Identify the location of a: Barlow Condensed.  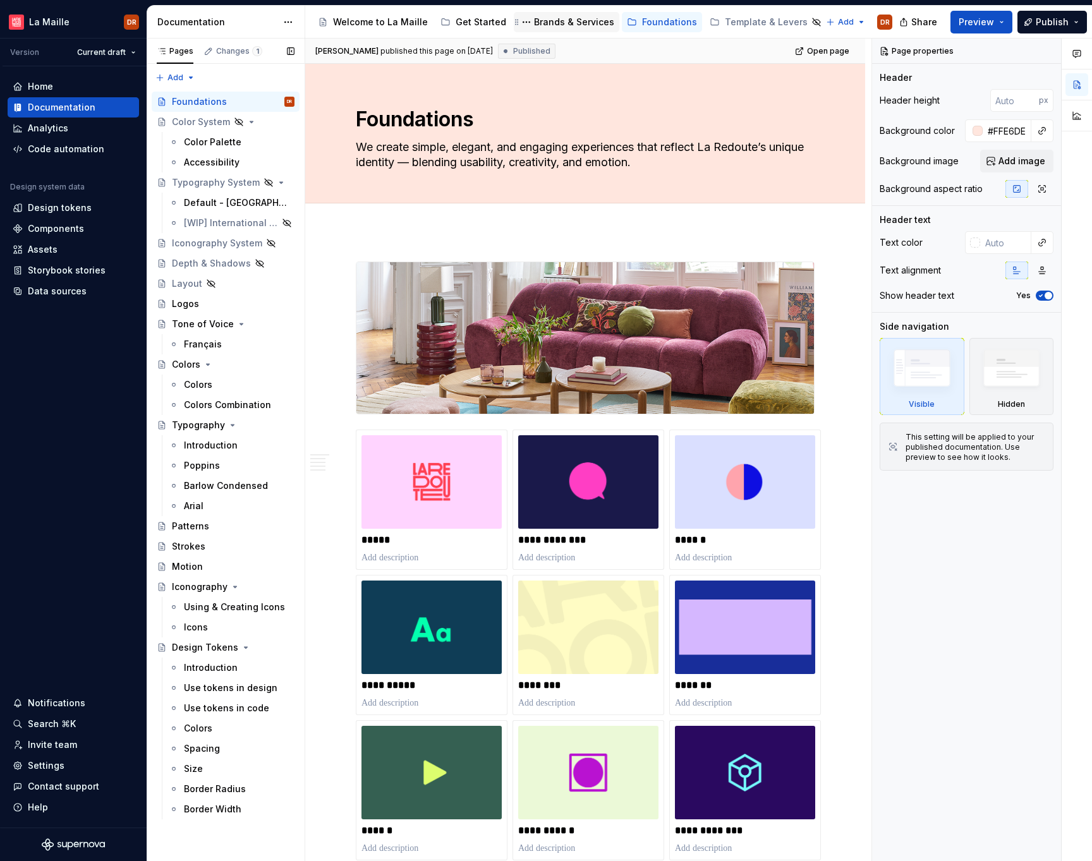
(231, 486).